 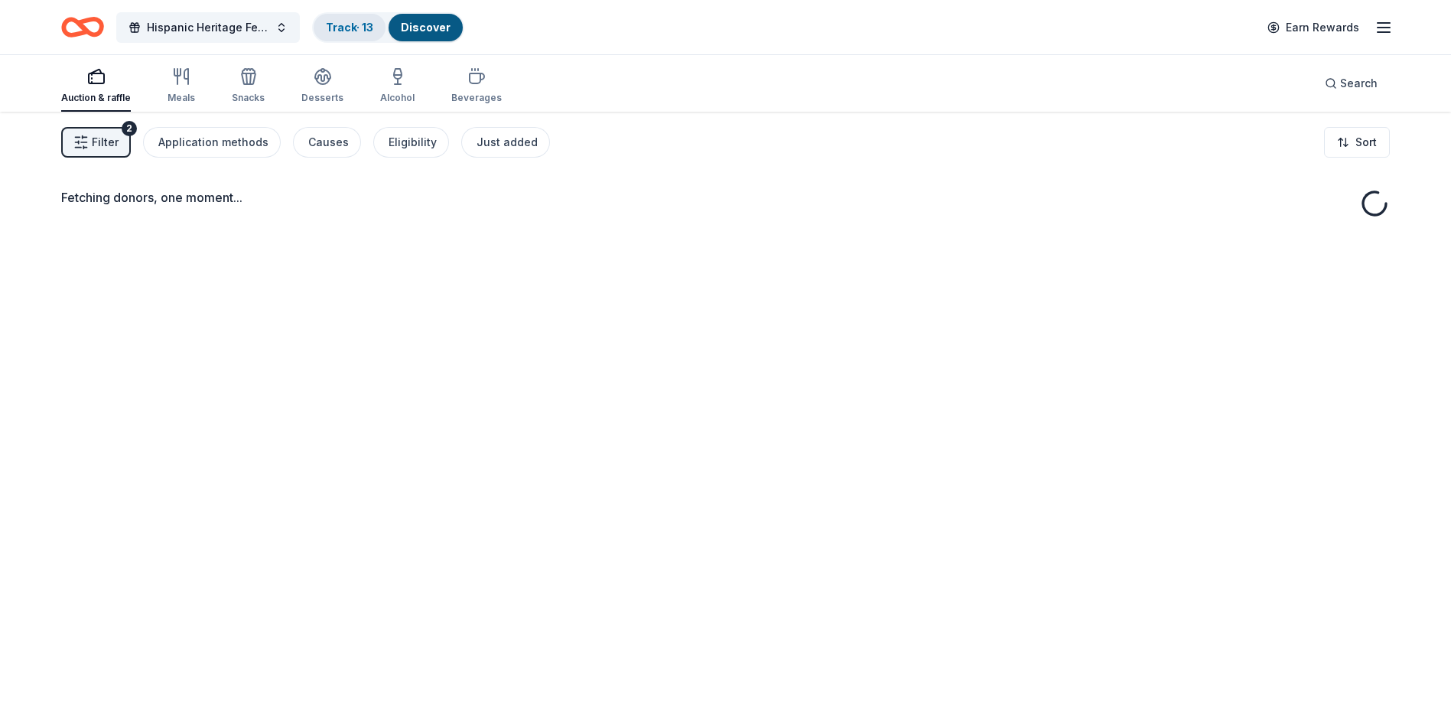 What do you see at coordinates (181, 98) in the screenshot?
I see `div: Meals` at bounding box center [181, 98].